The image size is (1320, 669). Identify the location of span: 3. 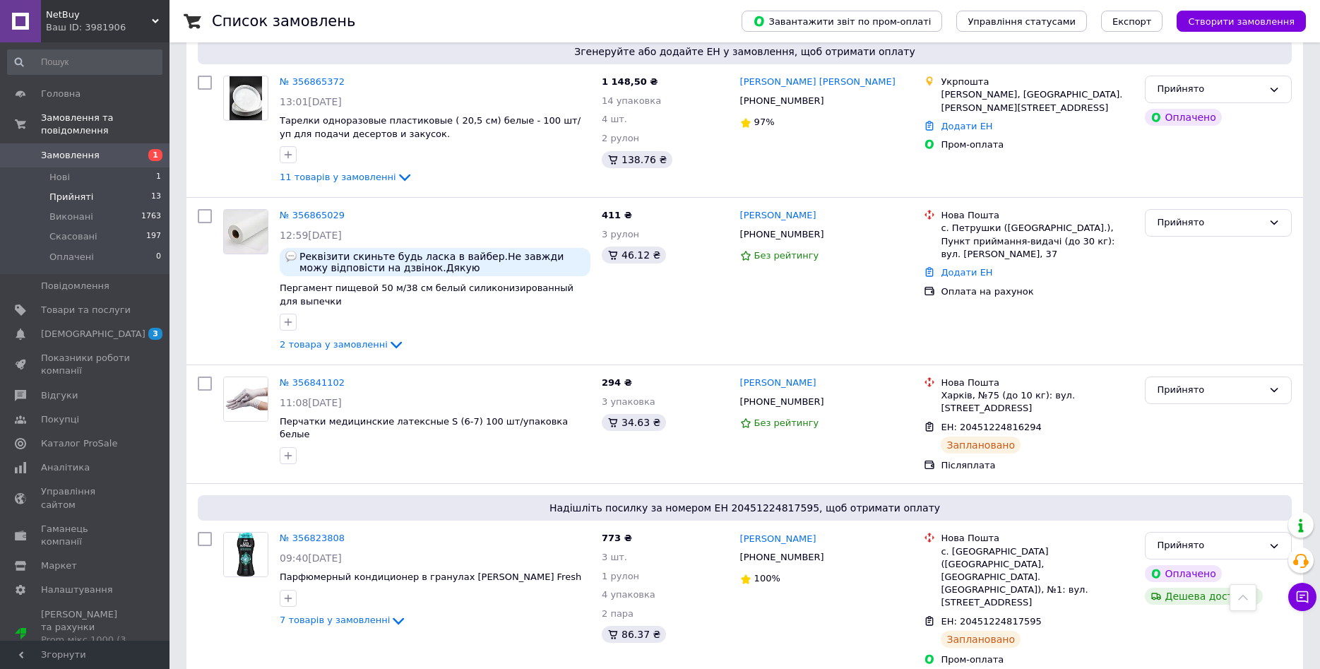
(155, 333).